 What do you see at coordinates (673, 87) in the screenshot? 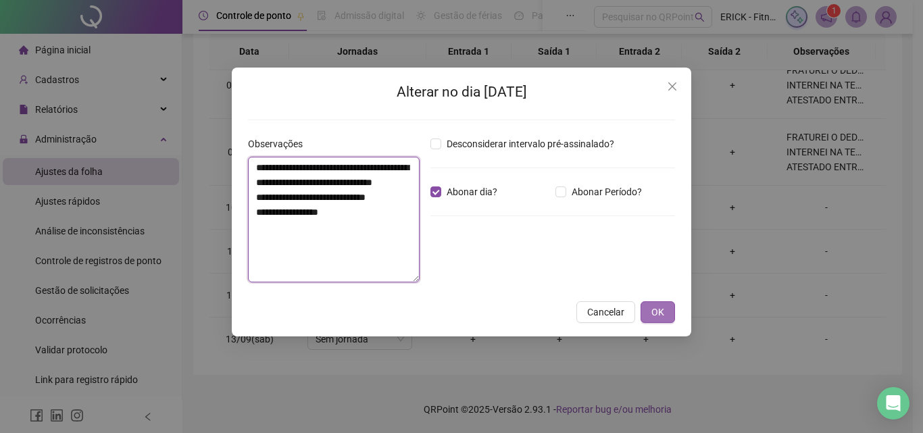
I see `span: close` at bounding box center [673, 87].